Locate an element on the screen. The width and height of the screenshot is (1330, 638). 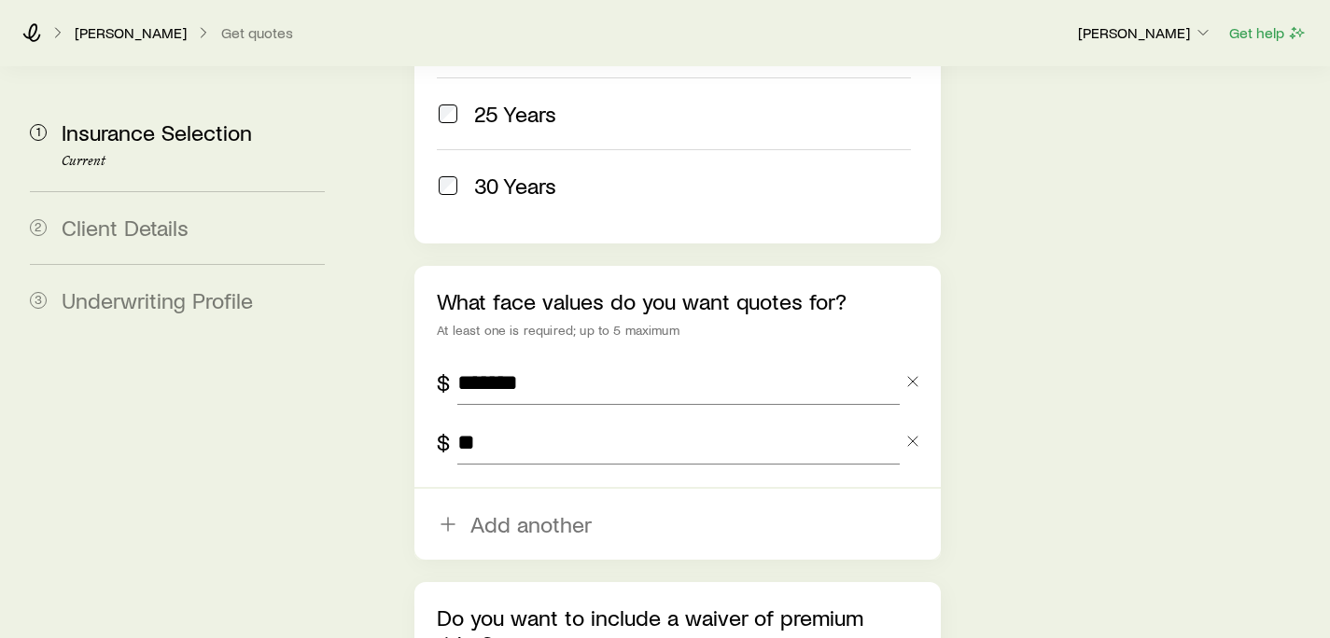
span: Underwriting Profile is located at coordinates (157, 300).